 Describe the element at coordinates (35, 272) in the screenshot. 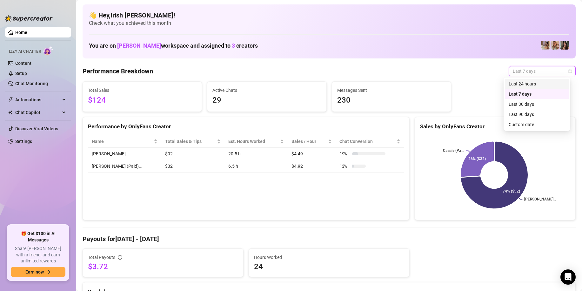

I see `span: Earn now` at that location.